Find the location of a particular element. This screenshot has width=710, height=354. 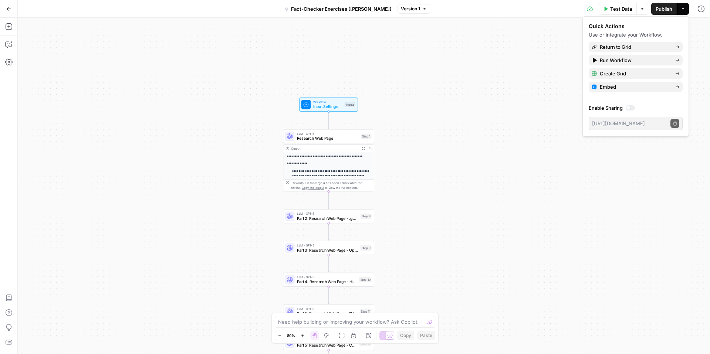

span: Copy is located at coordinates (405, 336).